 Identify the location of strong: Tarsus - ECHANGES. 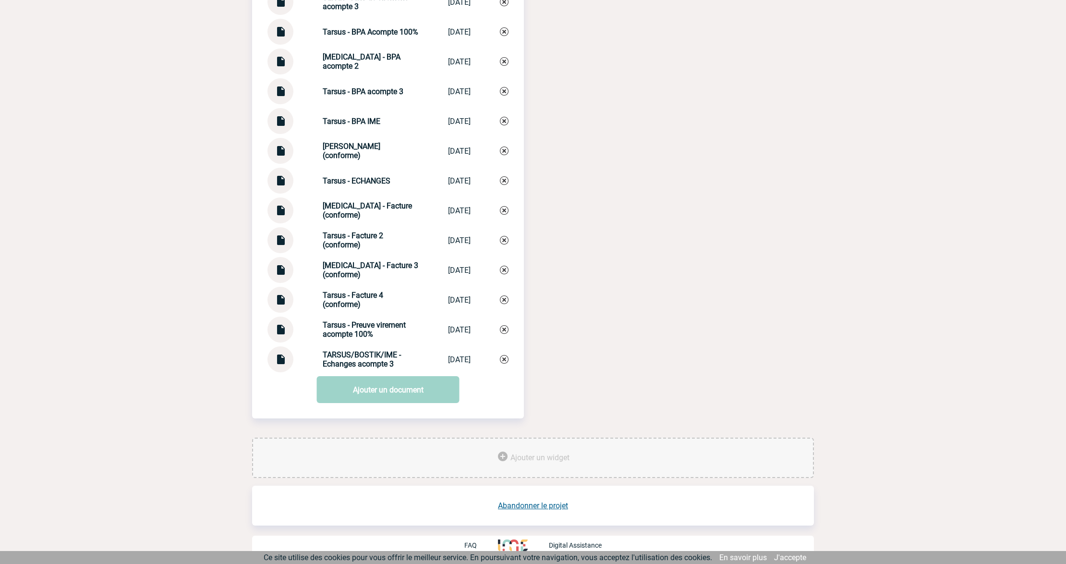
(356, 180).